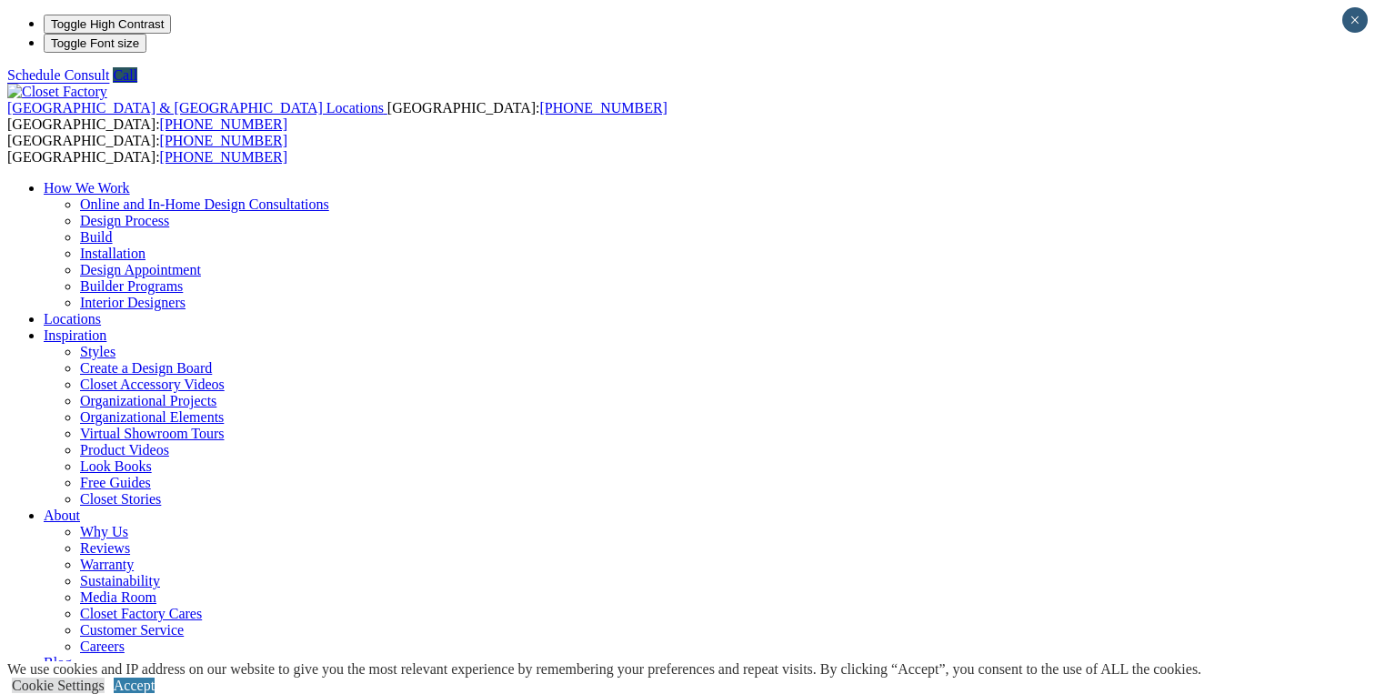  What do you see at coordinates (95, 43) in the screenshot?
I see `button: Toggle Font size` at bounding box center [95, 43].